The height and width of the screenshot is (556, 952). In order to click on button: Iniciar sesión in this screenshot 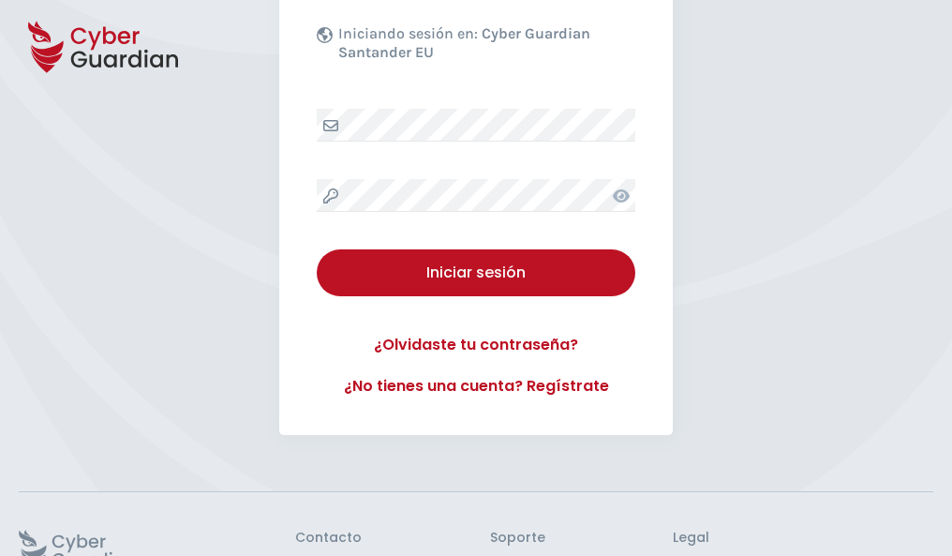, I will do `click(476, 273)`.